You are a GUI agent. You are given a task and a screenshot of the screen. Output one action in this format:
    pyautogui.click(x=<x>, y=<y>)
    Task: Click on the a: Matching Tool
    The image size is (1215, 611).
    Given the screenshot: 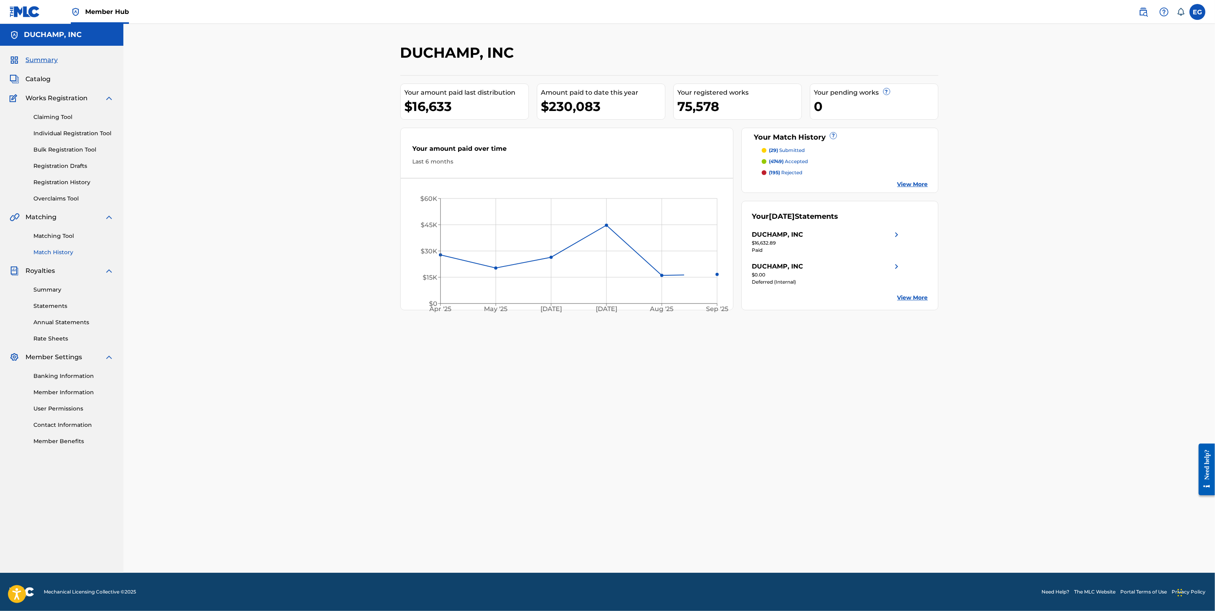 What is the action you would take?
    pyautogui.click(x=74, y=236)
    